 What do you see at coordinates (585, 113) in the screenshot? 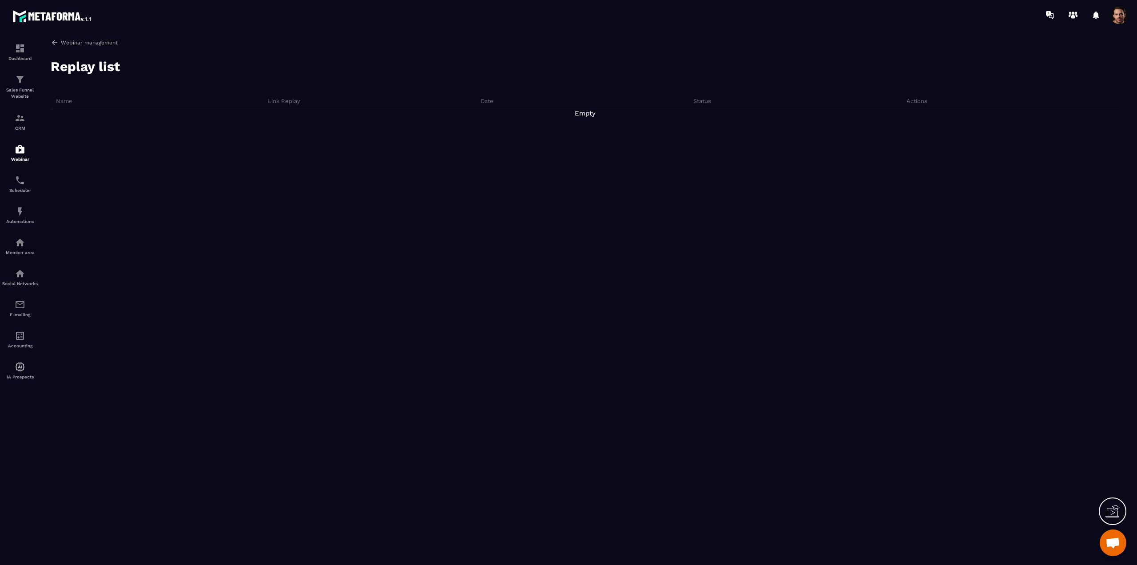
I see `p: Empty` at bounding box center [585, 113].